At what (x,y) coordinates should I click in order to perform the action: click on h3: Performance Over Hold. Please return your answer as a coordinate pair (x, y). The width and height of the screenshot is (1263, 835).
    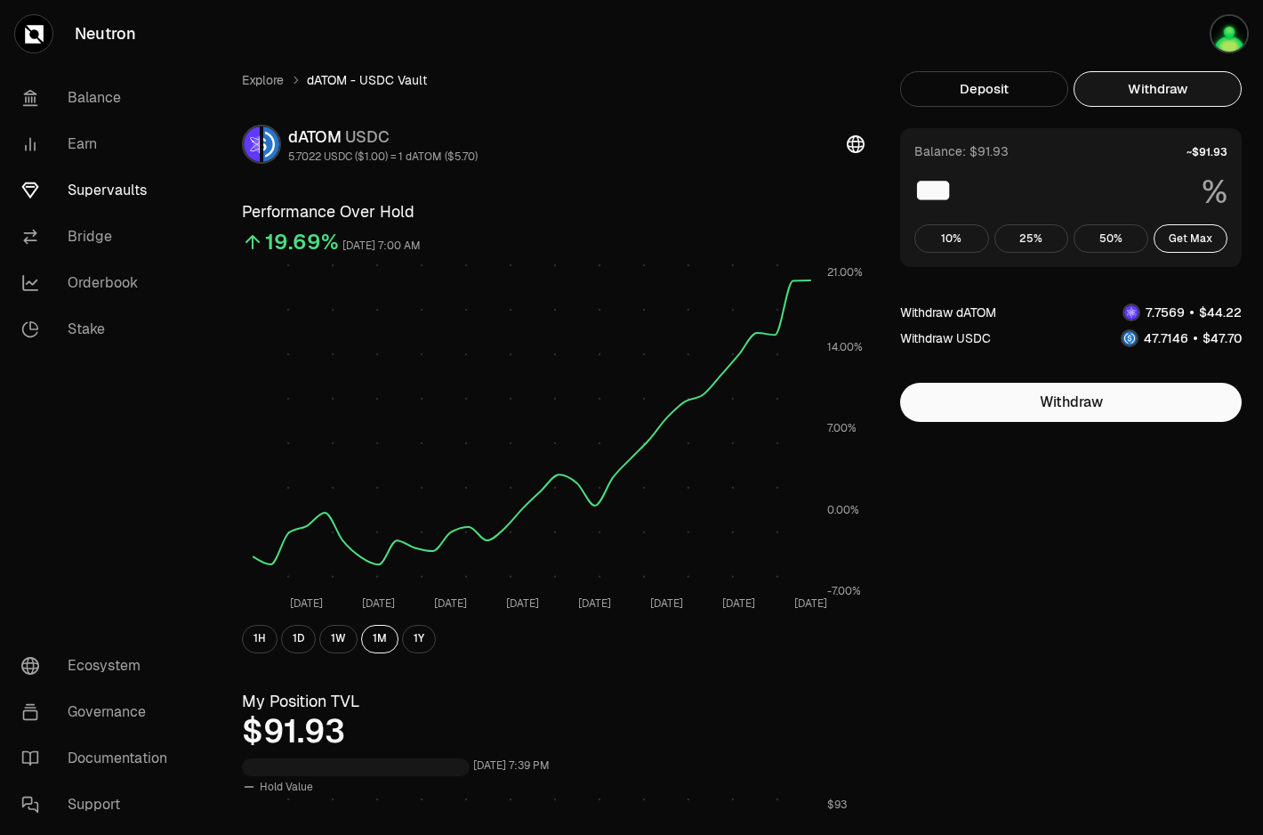
    Looking at the image, I should click on (553, 212).